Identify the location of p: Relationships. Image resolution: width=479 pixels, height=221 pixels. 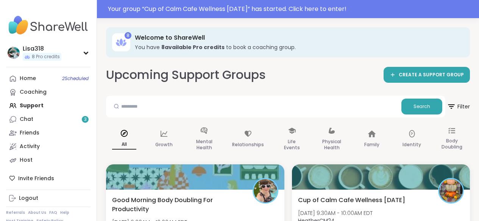
(248, 145).